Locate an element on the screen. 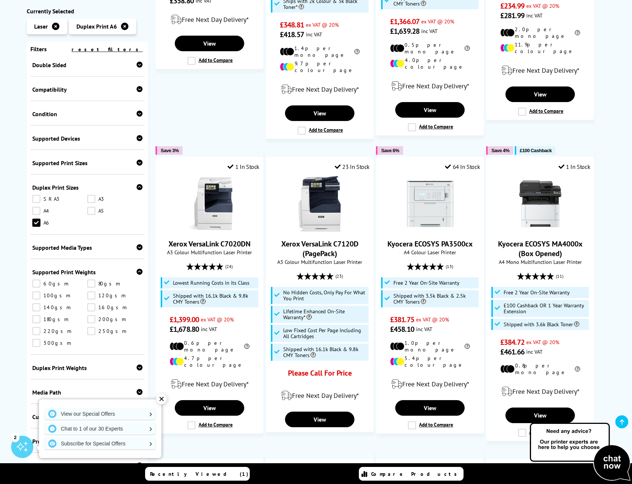 The height and width of the screenshot is (484, 632). span: Shipped with 16.1k Black & 9.8k CMY Toners is located at coordinates (215, 299).